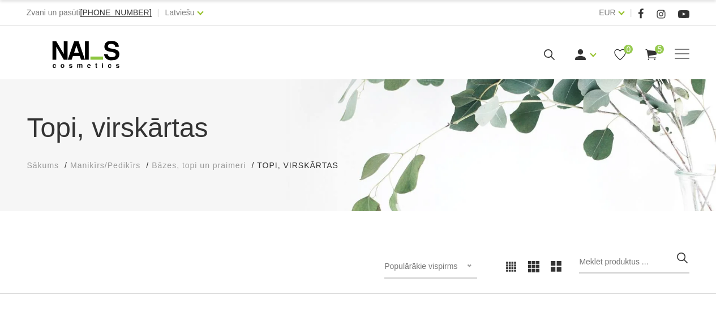 The image size is (716, 312). Describe the element at coordinates (628, 49) in the screenshot. I see `span: 0` at that location.